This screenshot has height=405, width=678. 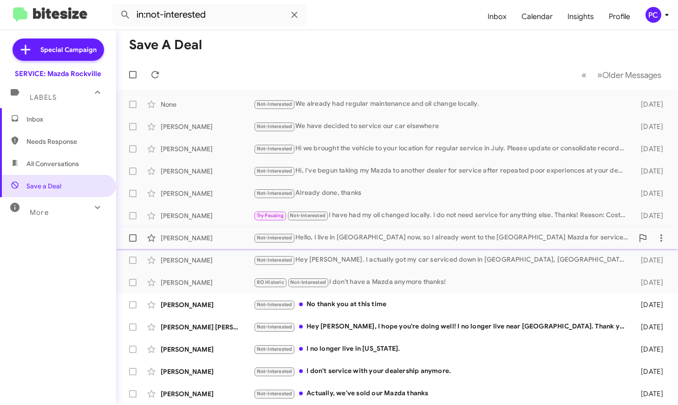 I want to click on div: SERVICE: Mazda Rockville, so click(x=58, y=74).